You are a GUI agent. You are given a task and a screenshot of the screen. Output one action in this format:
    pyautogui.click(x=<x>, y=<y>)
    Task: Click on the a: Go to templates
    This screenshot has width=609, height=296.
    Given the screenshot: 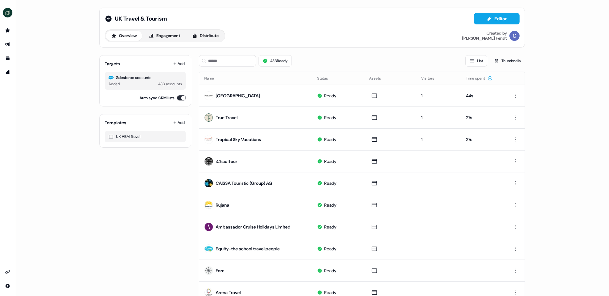 What is the action you would take?
    pyautogui.click(x=8, y=58)
    